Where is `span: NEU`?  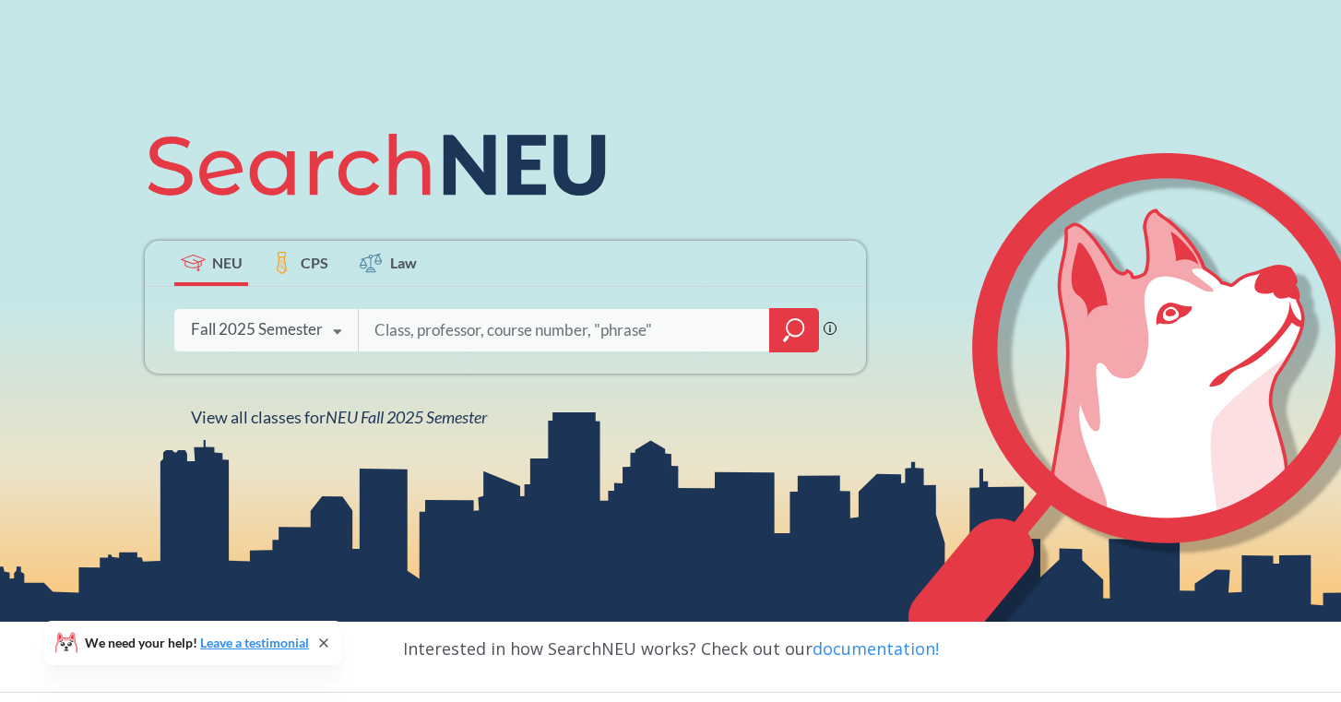
span: NEU is located at coordinates (227, 262).